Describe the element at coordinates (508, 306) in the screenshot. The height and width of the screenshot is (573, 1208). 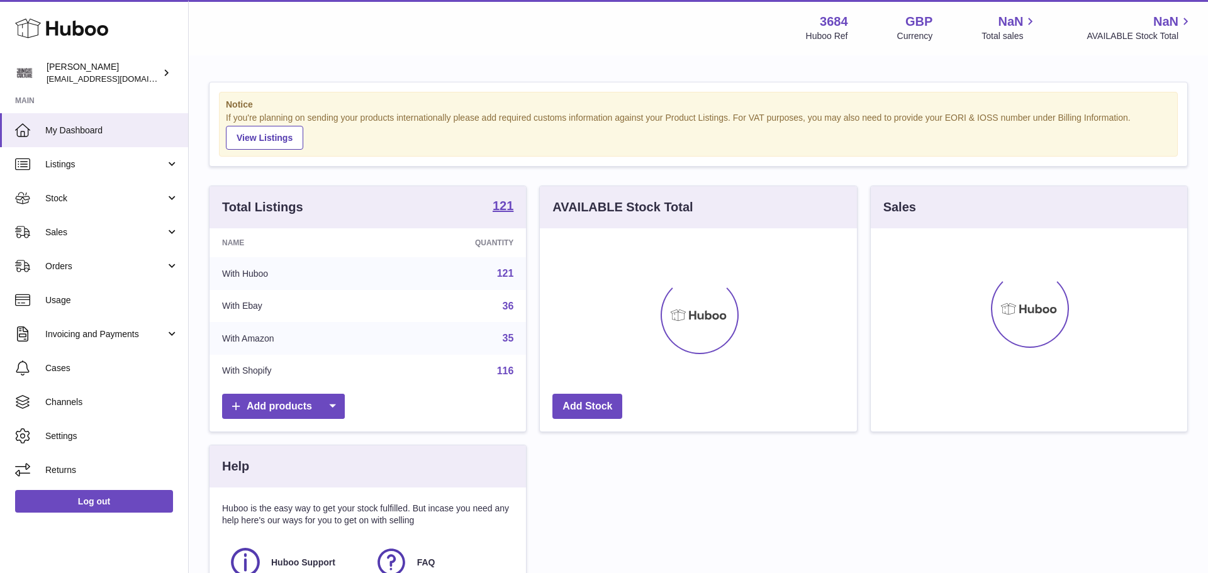
I see `a: 36` at that location.